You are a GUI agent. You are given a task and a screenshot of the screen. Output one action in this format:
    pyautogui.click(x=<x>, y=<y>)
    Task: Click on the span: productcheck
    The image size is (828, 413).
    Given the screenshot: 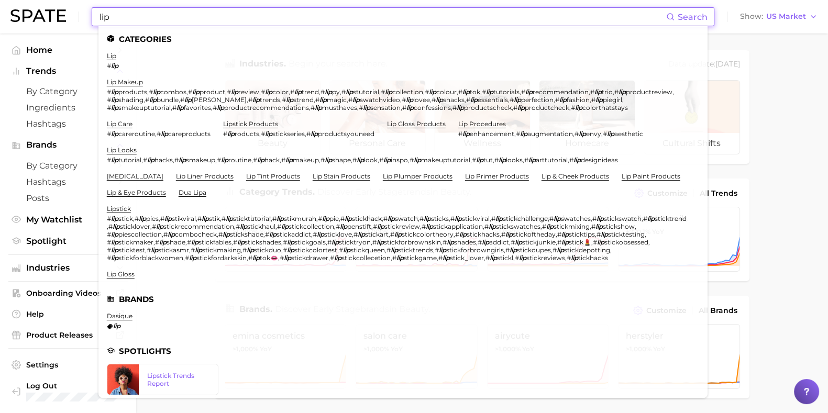 What is the action you would take?
    pyautogui.click(x=547, y=107)
    